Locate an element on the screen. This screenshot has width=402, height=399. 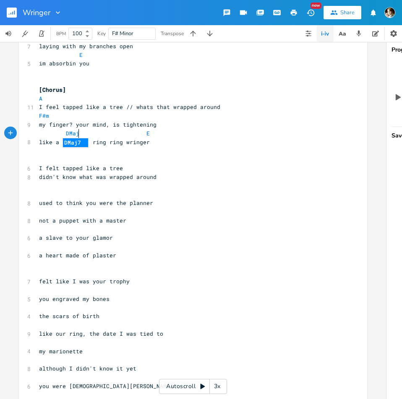
div: BPM is located at coordinates (61, 34).